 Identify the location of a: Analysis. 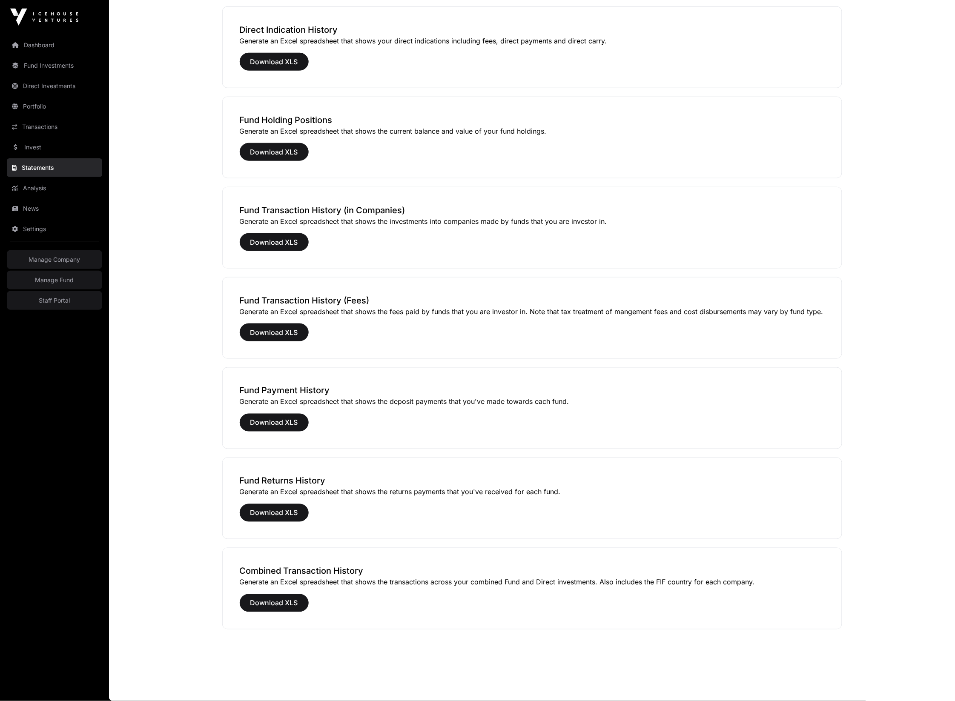
(54, 188).